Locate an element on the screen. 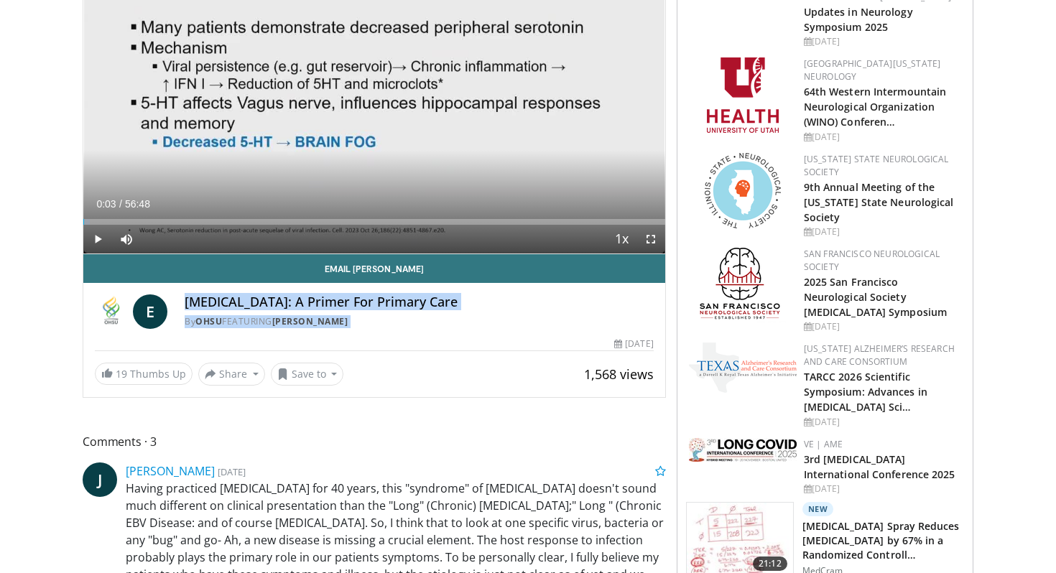 The height and width of the screenshot is (573, 1056). button: Share is located at coordinates (231, 374).